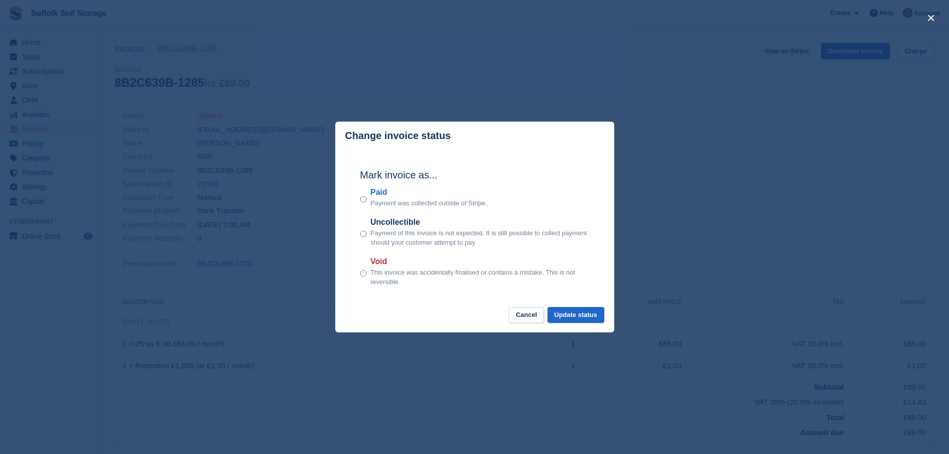 The image size is (949, 454). Describe the element at coordinates (576, 315) in the screenshot. I see `button: Update status` at that location.